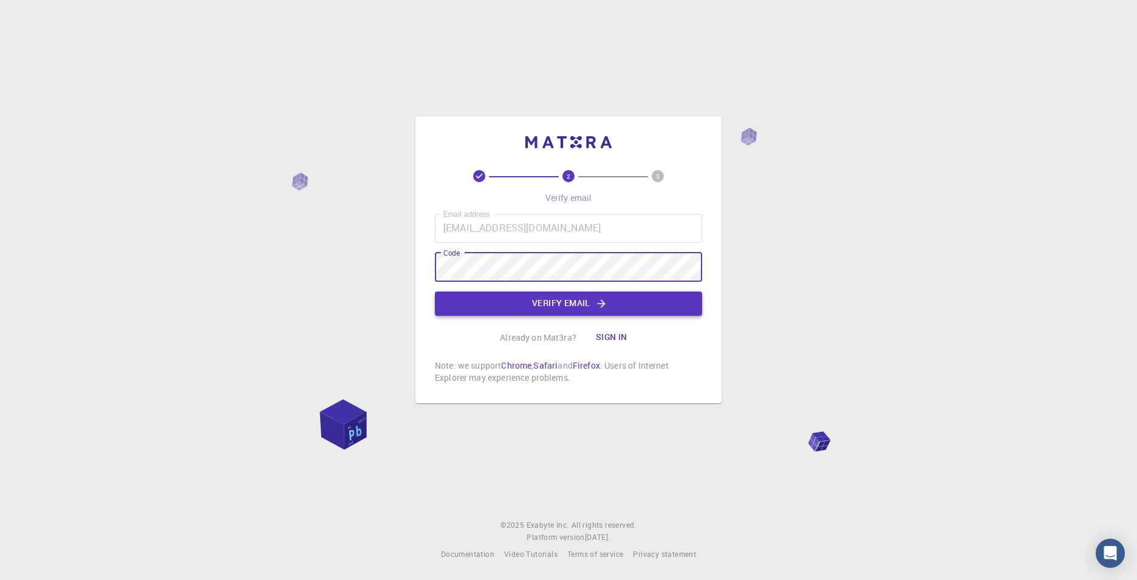 The height and width of the screenshot is (580, 1137). What do you see at coordinates (516, 365) in the screenshot?
I see `a: Chrome` at bounding box center [516, 365].